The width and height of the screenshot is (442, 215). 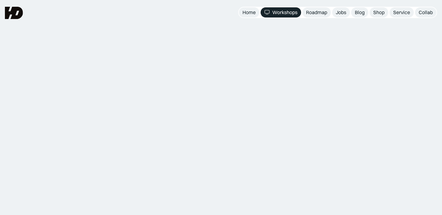 I want to click on div: Collab, so click(x=426, y=12).